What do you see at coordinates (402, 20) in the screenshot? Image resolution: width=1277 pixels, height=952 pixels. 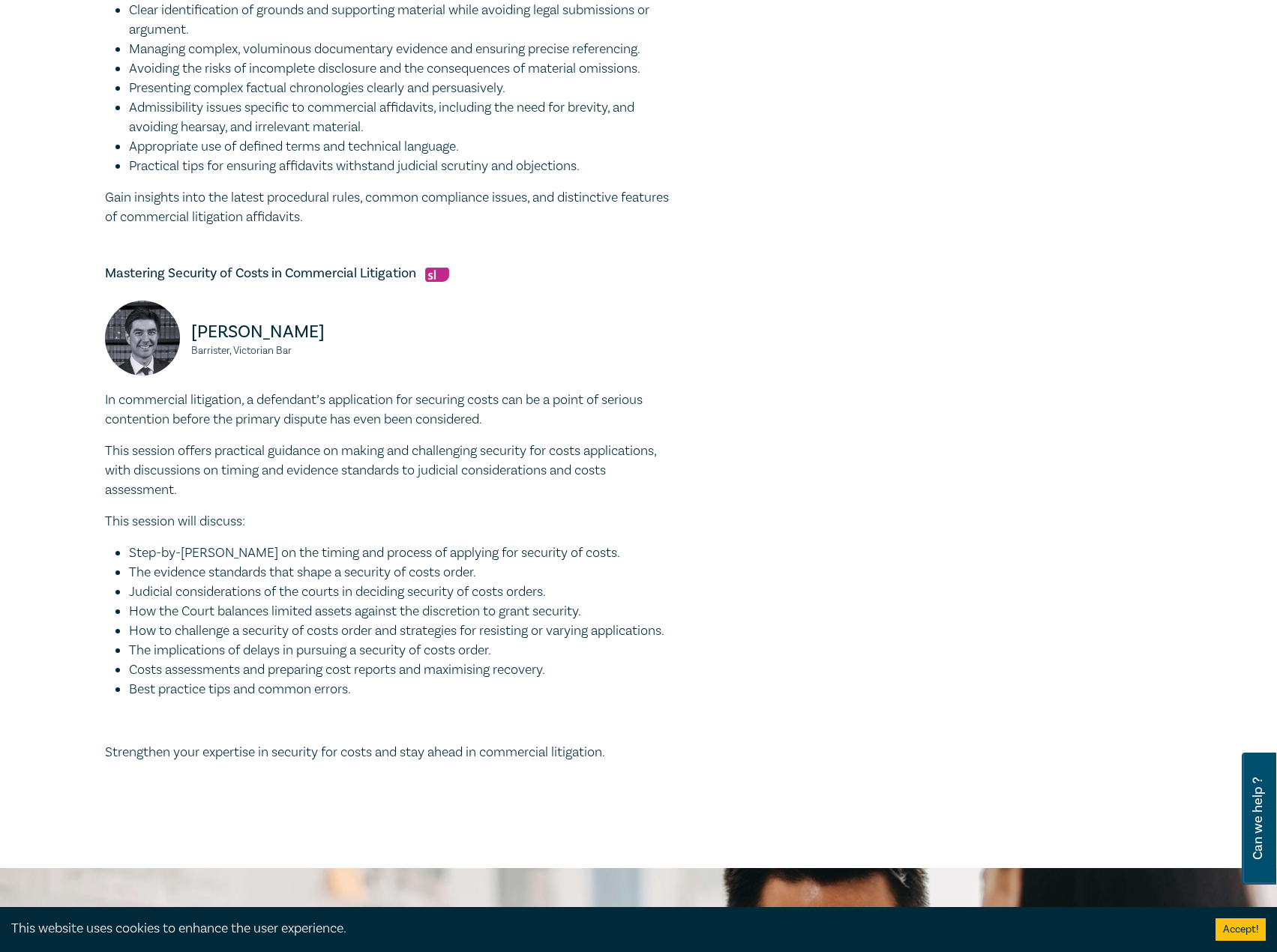 I see `li: Clear identification of grounds and supporting material while avoiding legal submissions or argum...` at bounding box center [402, 20].